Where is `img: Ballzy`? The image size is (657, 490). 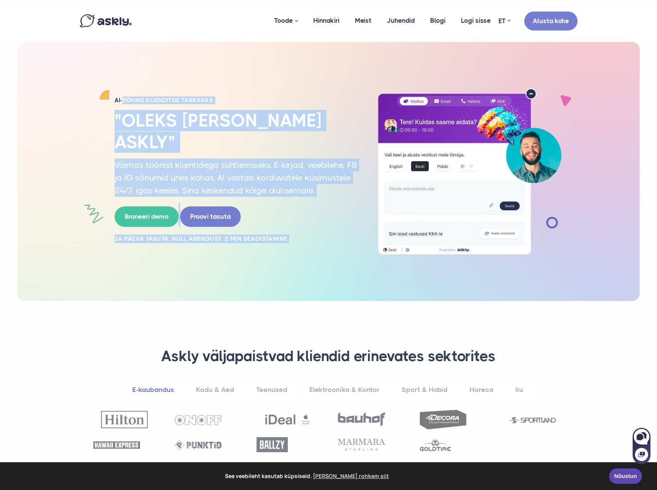 img: Ballzy is located at coordinates (272, 445).